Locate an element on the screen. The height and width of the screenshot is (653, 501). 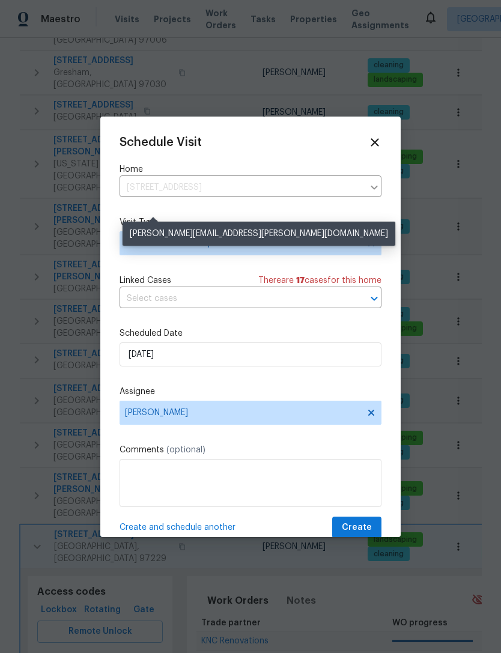
span: There are case s for this home is located at coordinates (319, 280).